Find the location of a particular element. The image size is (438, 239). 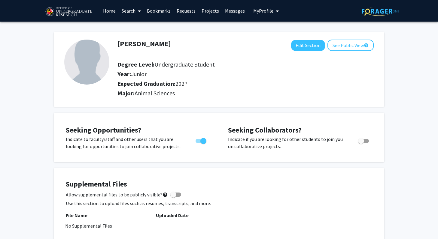

span: 2027 is located at coordinates (181, 84).